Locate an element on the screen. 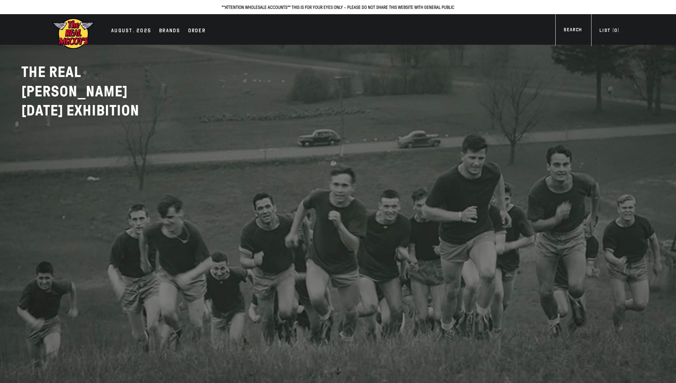 The height and width of the screenshot is (383, 676). a: Order is located at coordinates (197, 31).